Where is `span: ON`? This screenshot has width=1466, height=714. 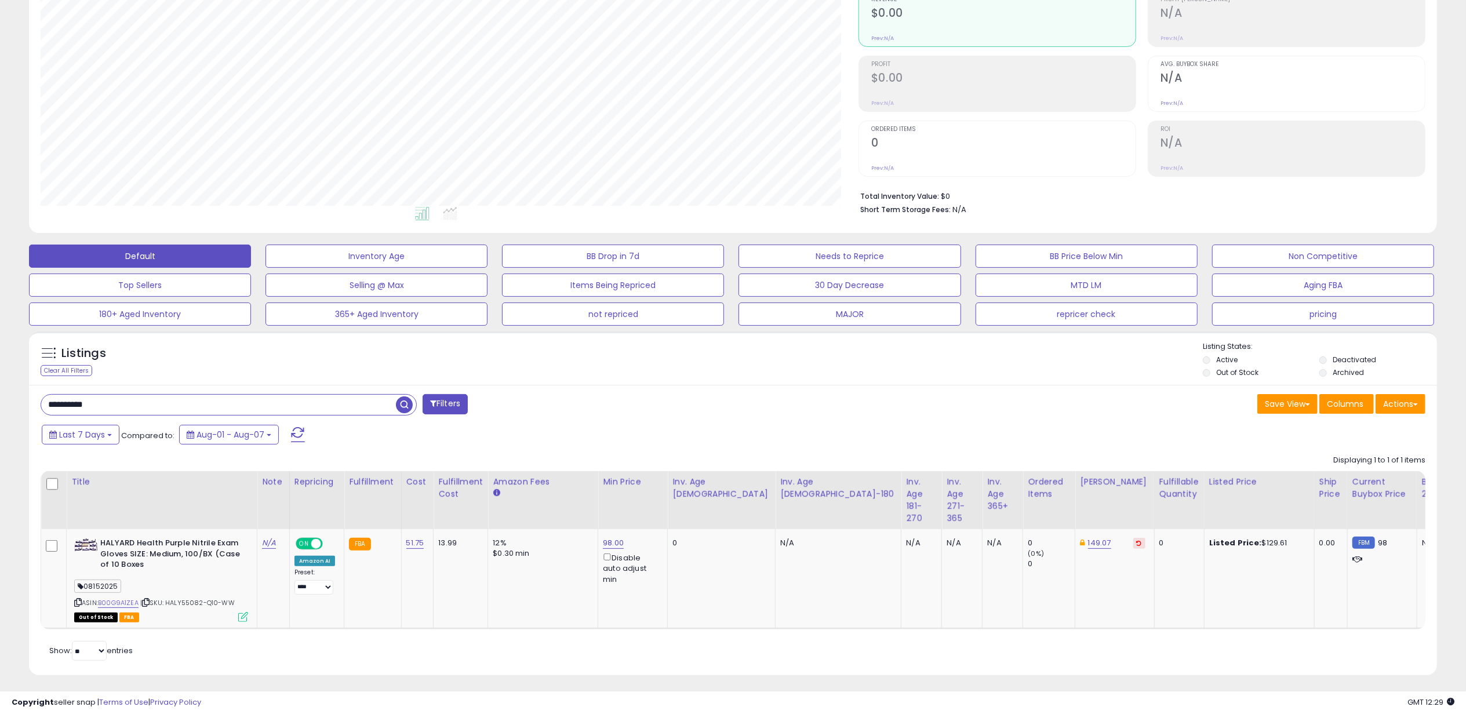
span: ON is located at coordinates (304, 544).